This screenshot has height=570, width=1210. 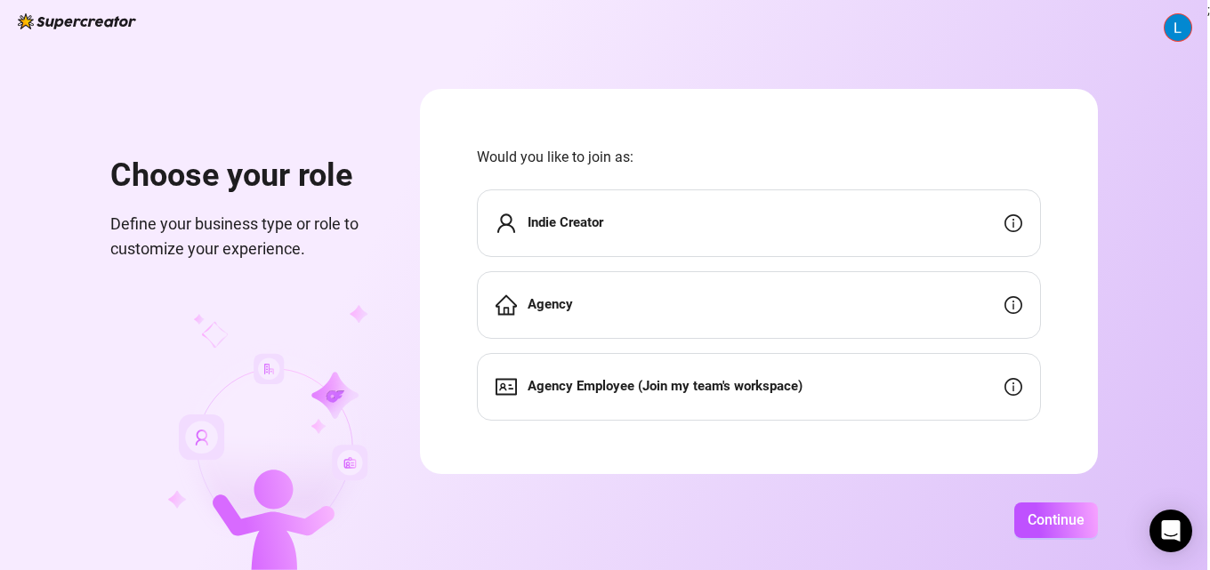 What do you see at coordinates (759, 157) in the screenshot?
I see `span: Would you like to join as:` at bounding box center [759, 157].